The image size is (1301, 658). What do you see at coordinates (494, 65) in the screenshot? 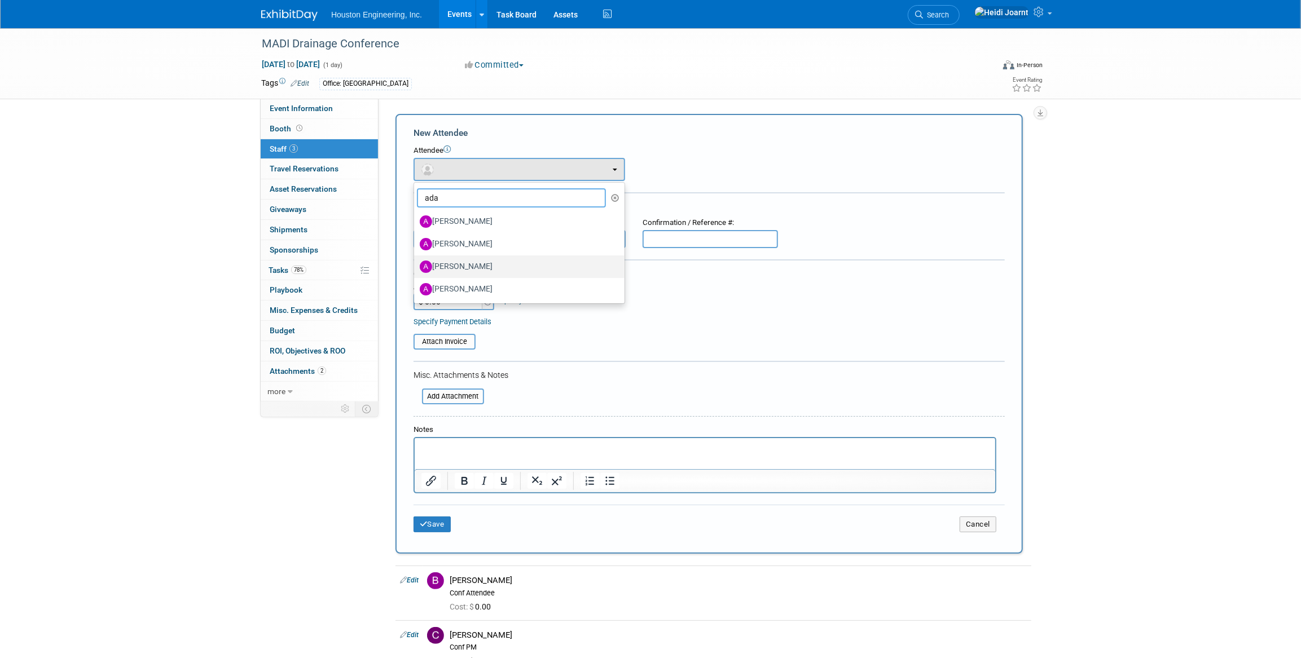
I see `button: Committed` at bounding box center [494, 65].